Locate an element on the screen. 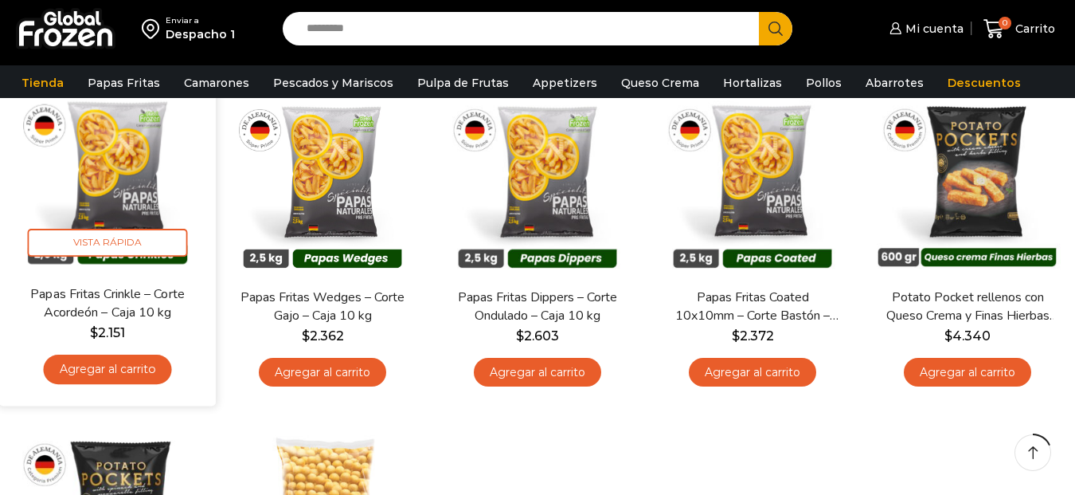 This screenshot has width=1075, height=495. a: Papas Fritas is located at coordinates (123, 83).